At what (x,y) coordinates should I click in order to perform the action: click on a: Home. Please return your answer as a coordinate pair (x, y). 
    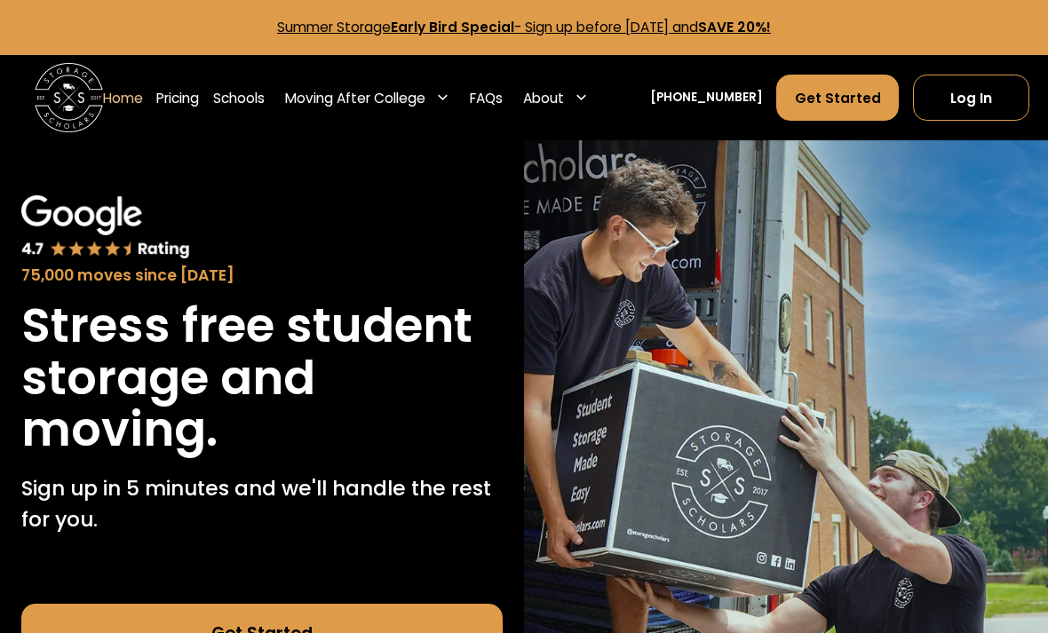
    Looking at the image, I should click on (123, 98).